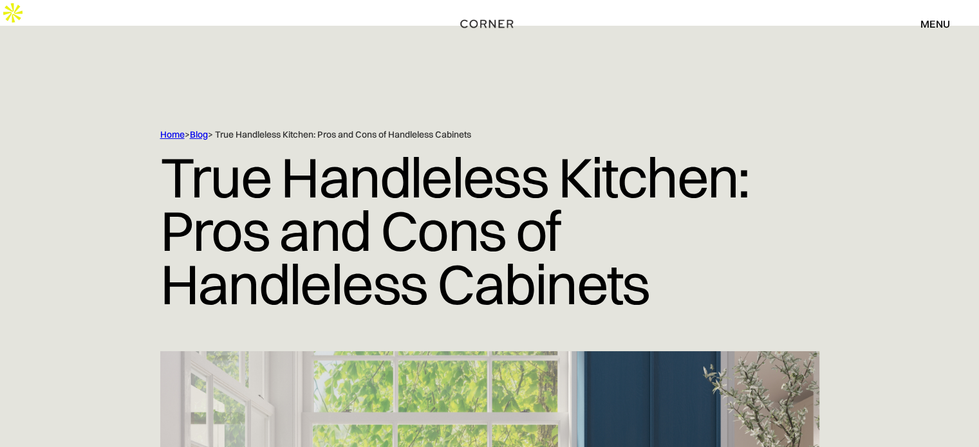  I want to click on a: Home, so click(172, 135).